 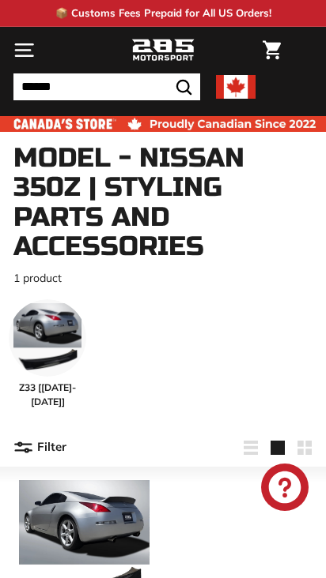 What do you see at coordinates (107, 87) in the screenshot?
I see `input: Search` at bounding box center [107, 87].